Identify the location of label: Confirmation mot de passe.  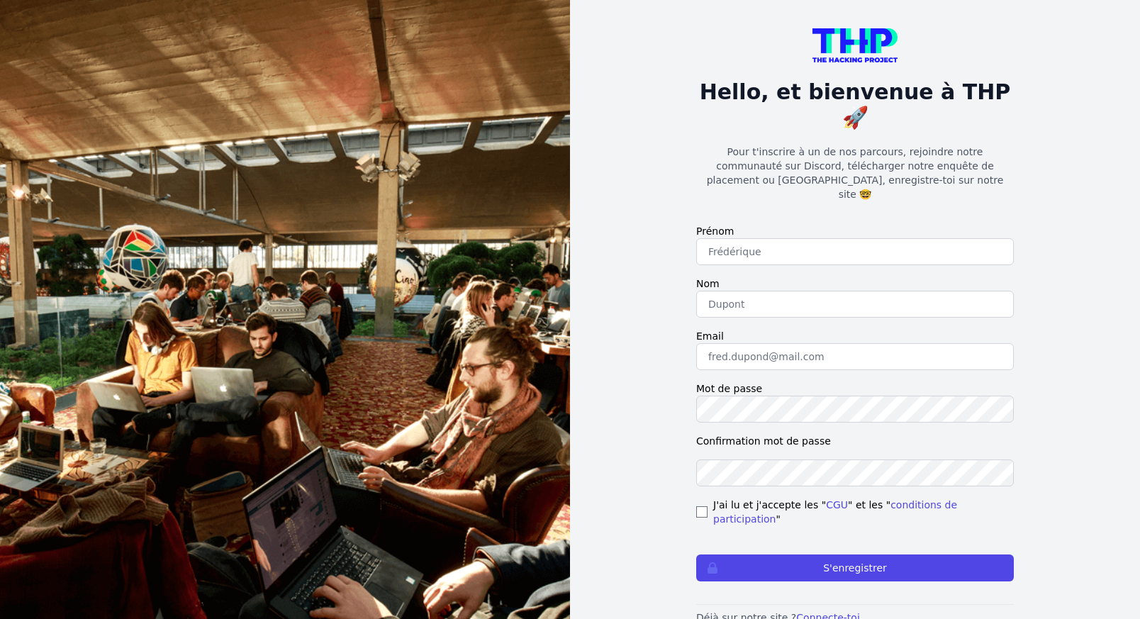
(855, 441).